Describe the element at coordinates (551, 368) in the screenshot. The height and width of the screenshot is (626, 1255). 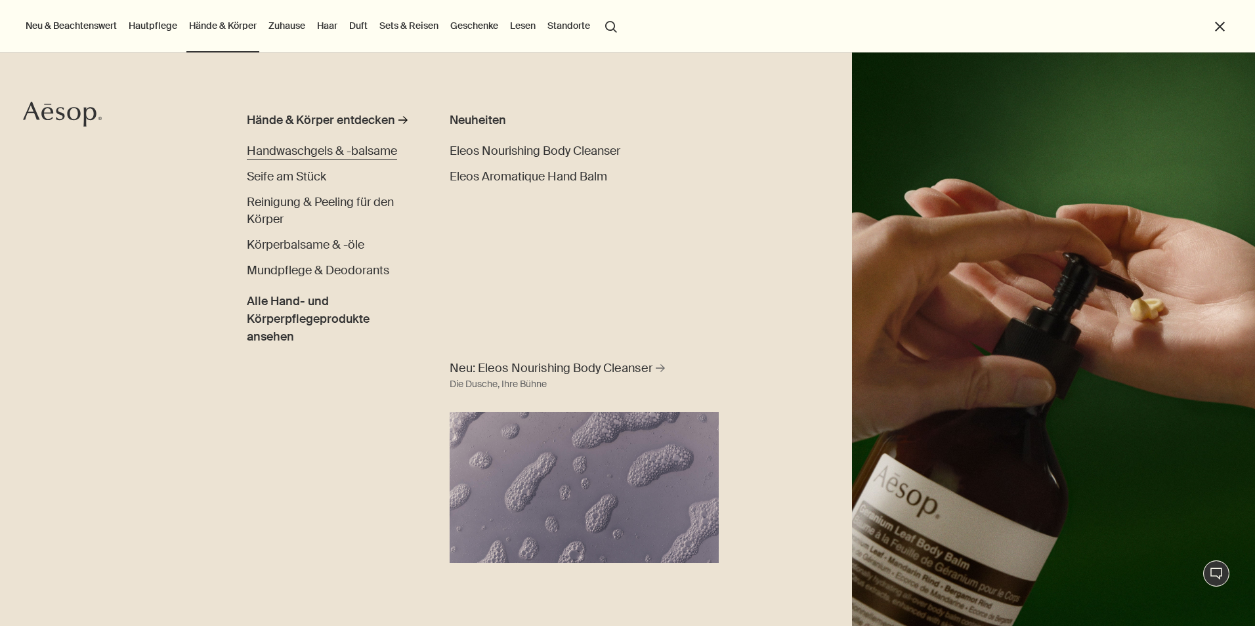
I see `span: Neu: Eleos Nourishing Body Cleanser` at that location.